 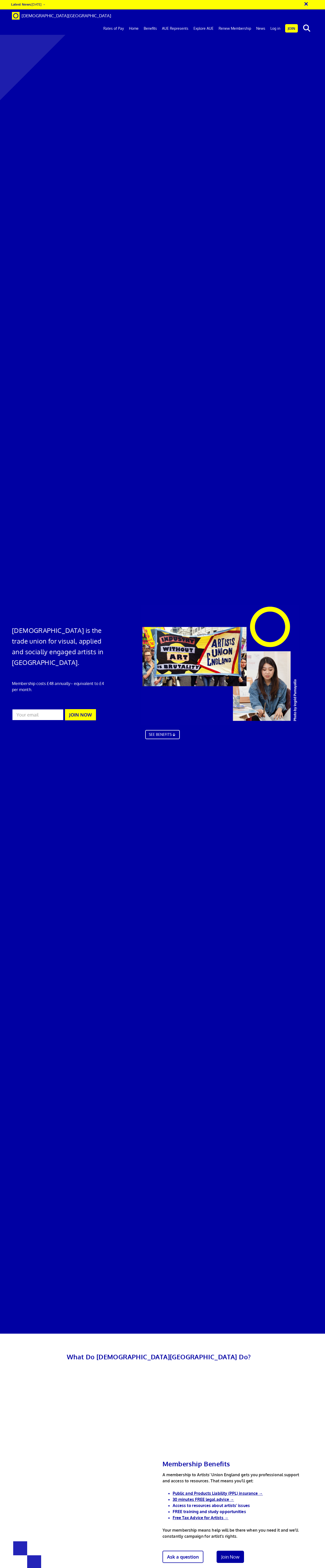 I want to click on strong: Latest News:, so click(x=21, y=4).